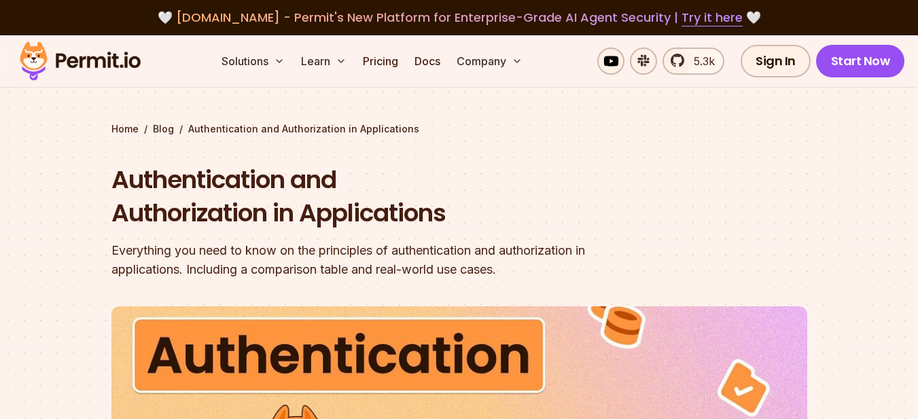  Describe the element at coordinates (860, 61) in the screenshot. I see `a: Start Now` at that location.